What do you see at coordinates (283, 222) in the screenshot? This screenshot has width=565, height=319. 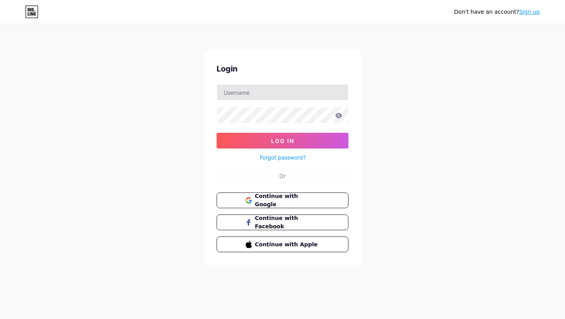 I see `a: Continue with Facebook` at bounding box center [283, 222].